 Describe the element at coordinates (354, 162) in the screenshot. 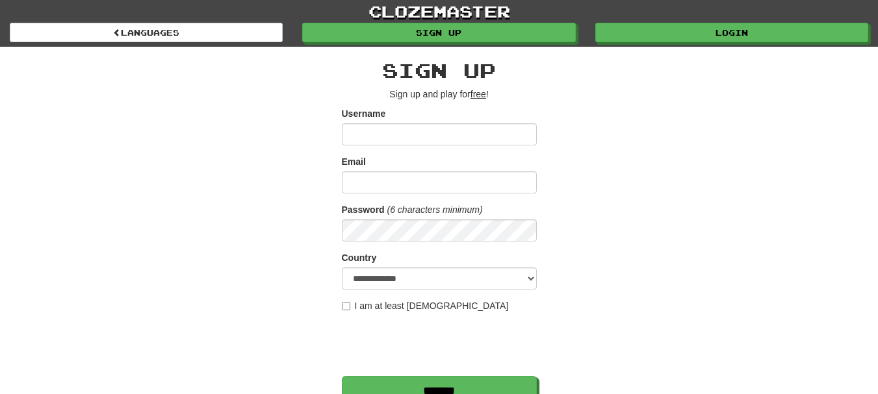

I see `label: Email` at that location.